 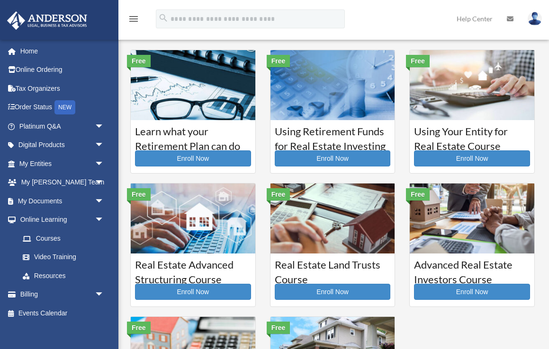 What do you see at coordinates (63, 239) in the screenshot?
I see `a: Courses` at bounding box center [63, 239].